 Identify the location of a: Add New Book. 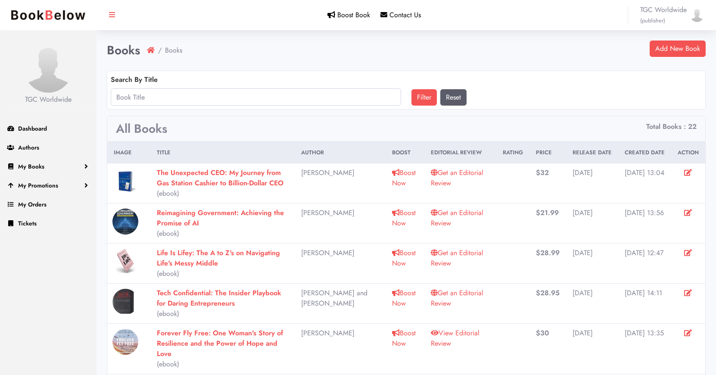
(678, 49).